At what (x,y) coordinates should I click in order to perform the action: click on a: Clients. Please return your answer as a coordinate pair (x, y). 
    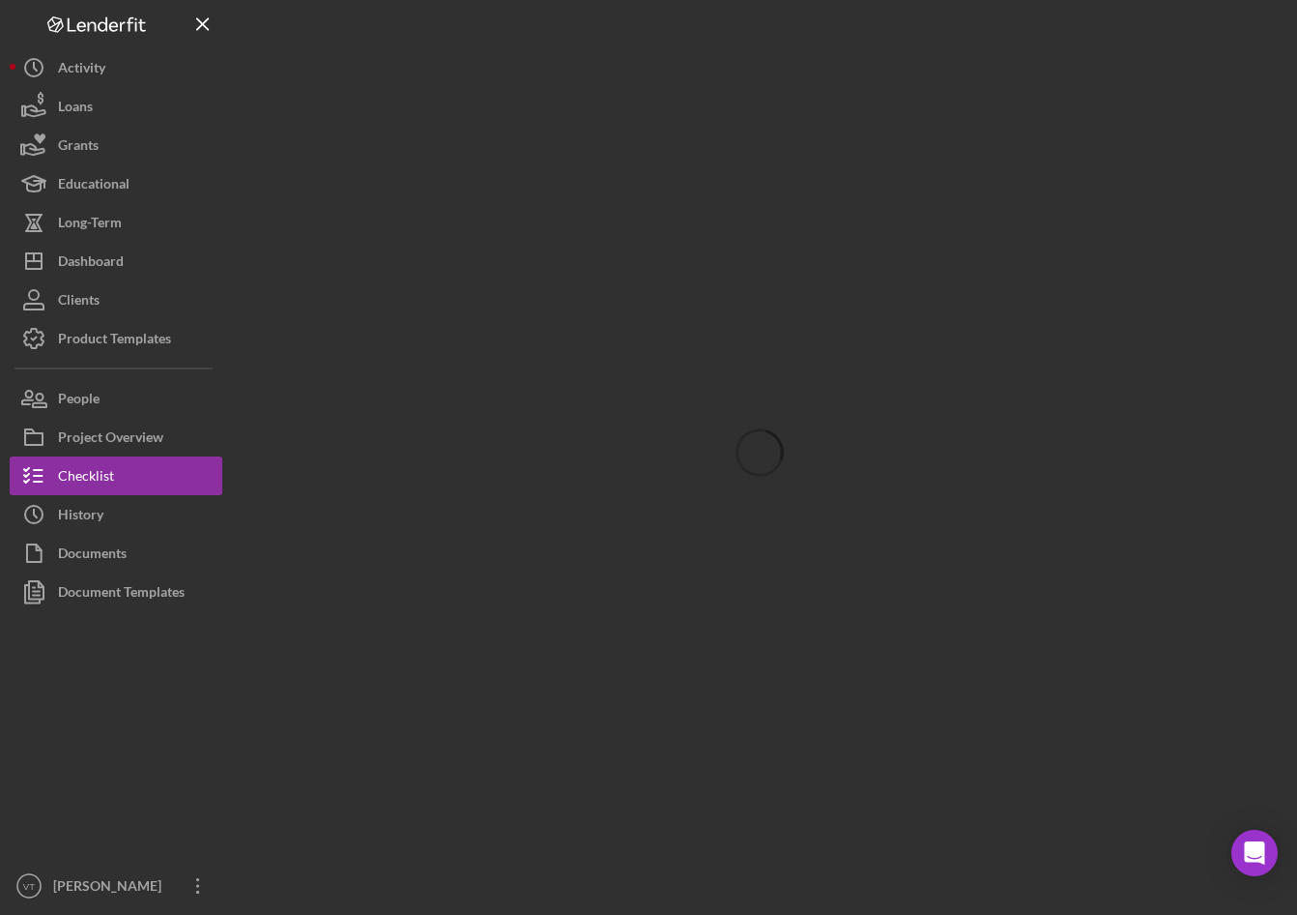
    Looking at the image, I should click on (116, 300).